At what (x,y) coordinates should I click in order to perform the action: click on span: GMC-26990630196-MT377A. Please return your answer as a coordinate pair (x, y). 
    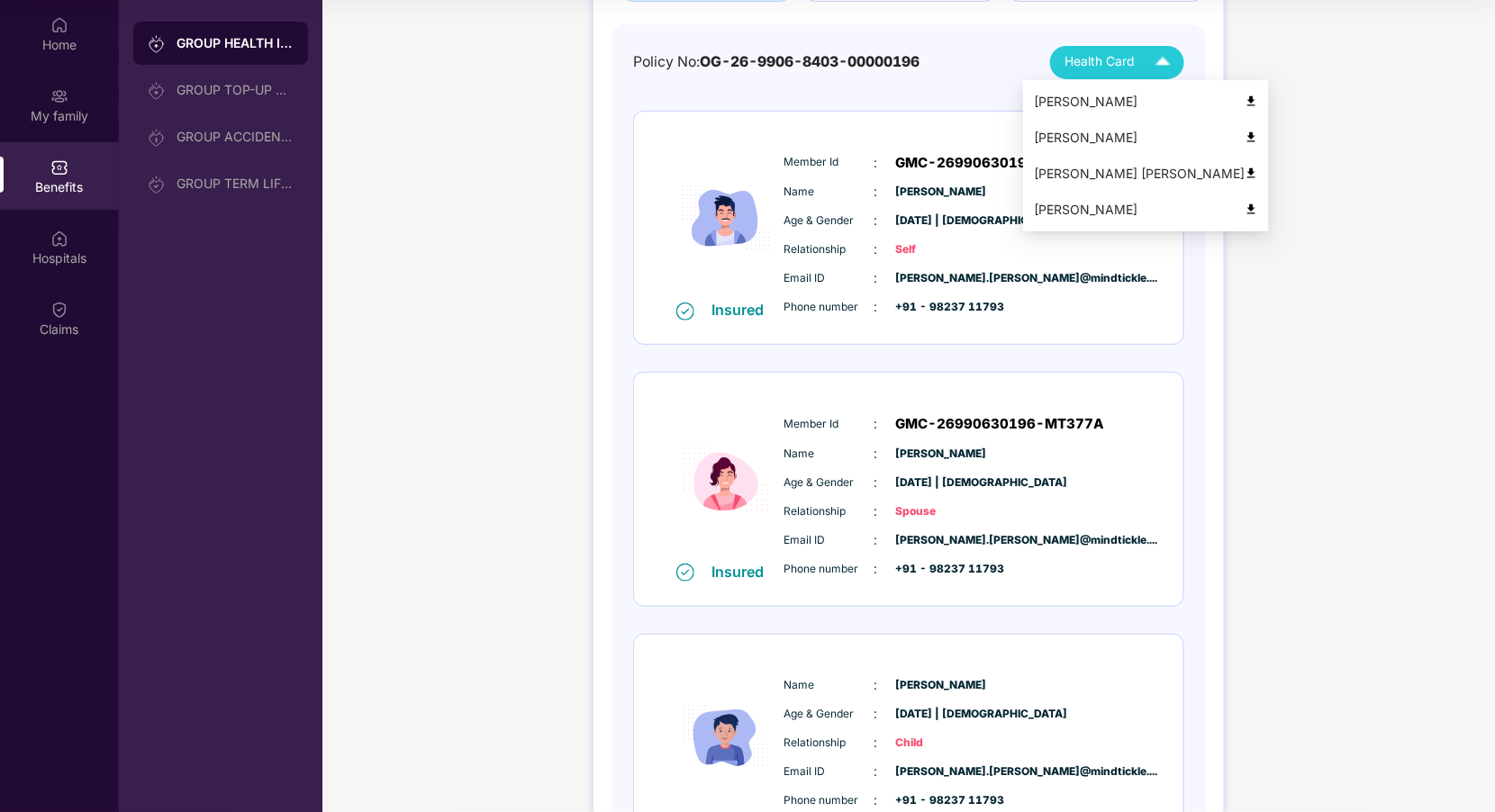
    Looking at the image, I should click on (1001, 424).